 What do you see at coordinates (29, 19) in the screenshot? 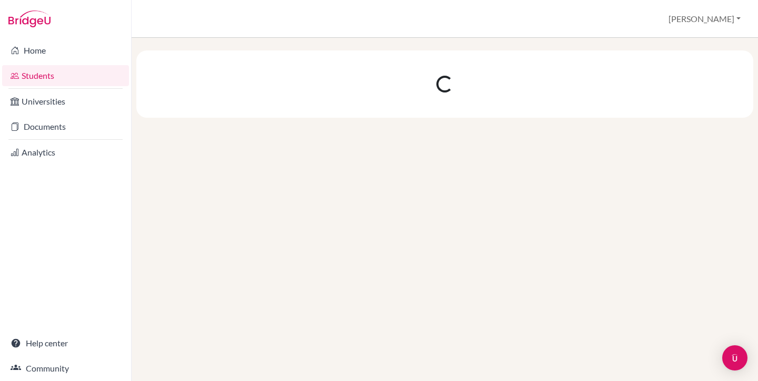
I see `img: Bridge-U` at bounding box center [29, 19].